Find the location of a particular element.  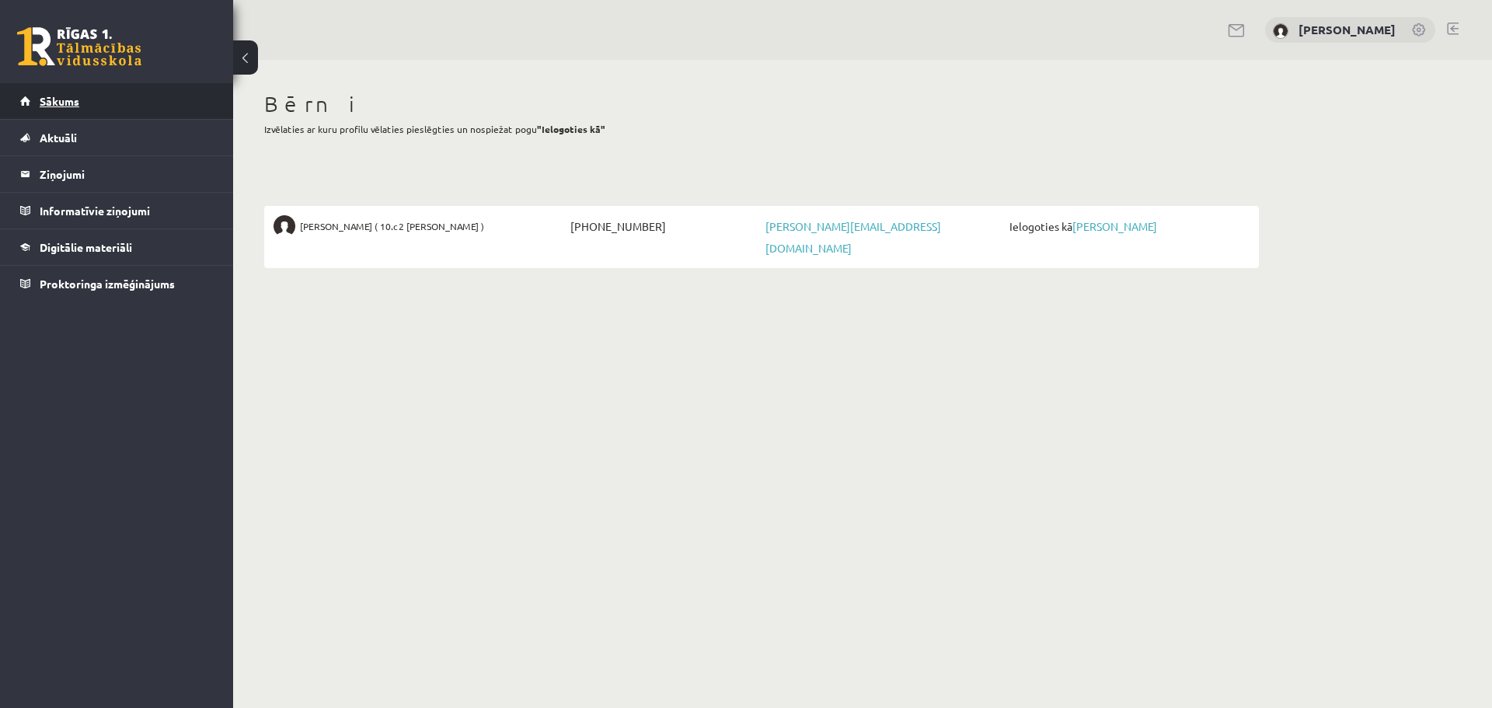

a: Informatīvie ziņojumi is located at coordinates (117, 211).